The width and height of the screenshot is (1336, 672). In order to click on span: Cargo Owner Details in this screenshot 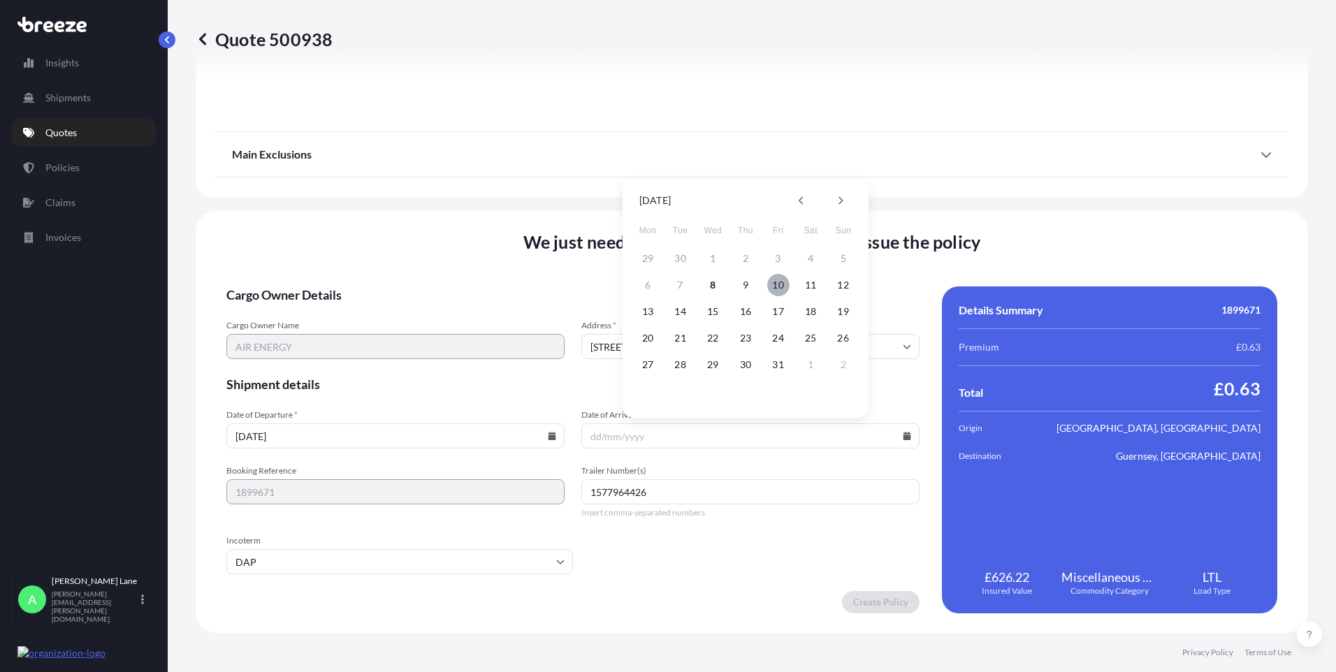, I will do `click(573, 295)`.